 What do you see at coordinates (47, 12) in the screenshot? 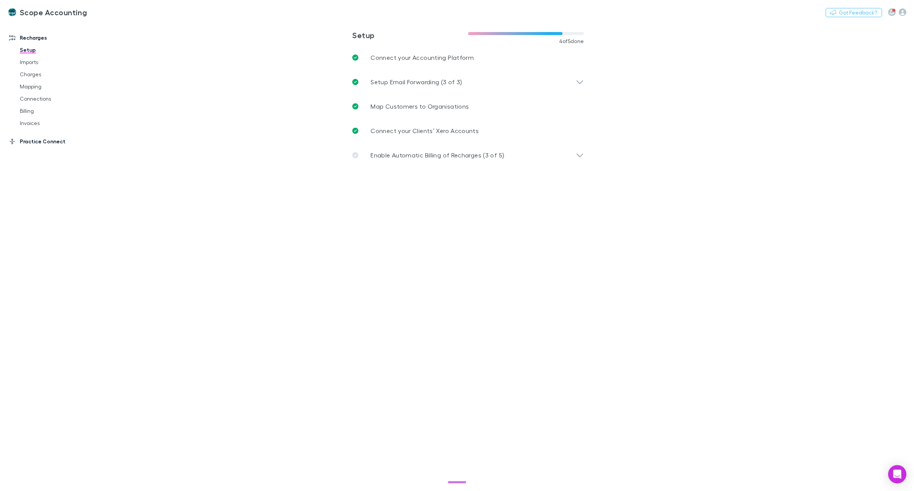
I see `a: Scope Accounting` at bounding box center [47, 12].